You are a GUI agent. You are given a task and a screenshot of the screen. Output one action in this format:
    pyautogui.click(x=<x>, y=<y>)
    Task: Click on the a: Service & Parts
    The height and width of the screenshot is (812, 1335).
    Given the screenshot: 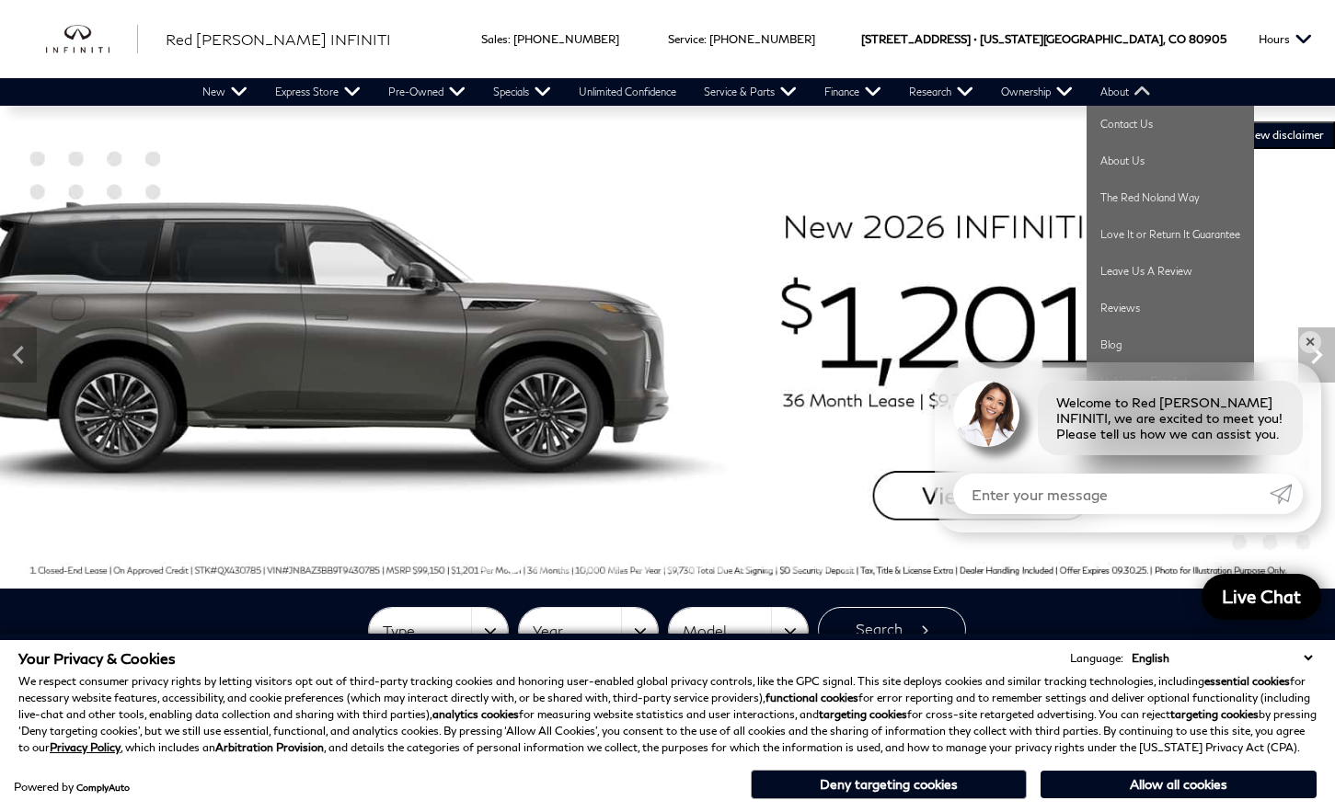 What is the action you would take?
    pyautogui.click(x=750, y=92)
    